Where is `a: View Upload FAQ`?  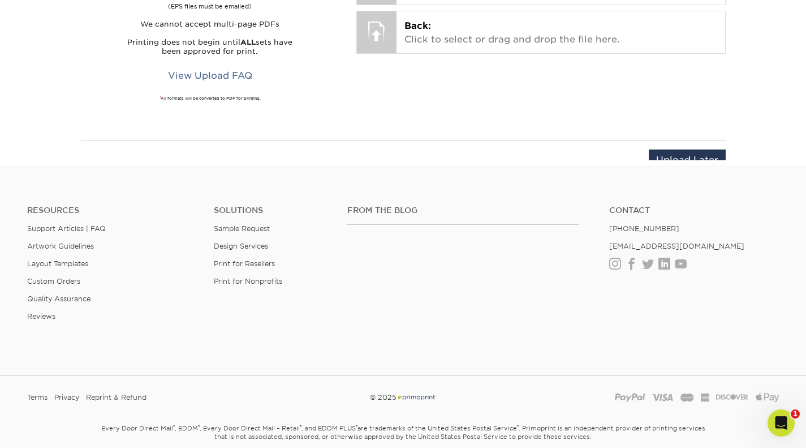
a: View Upload FAQ is located at coordinates (210, 76).